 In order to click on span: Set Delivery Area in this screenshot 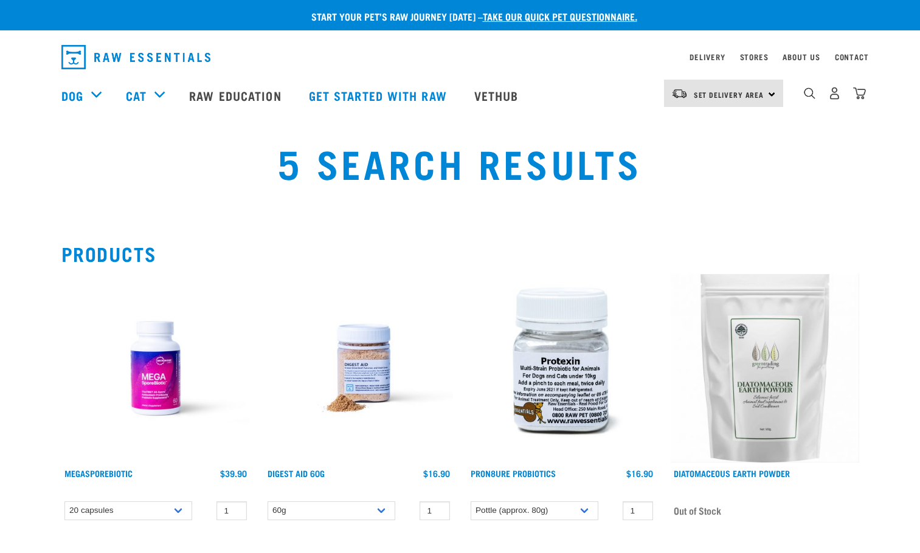, I will do `click(729, 94)`.